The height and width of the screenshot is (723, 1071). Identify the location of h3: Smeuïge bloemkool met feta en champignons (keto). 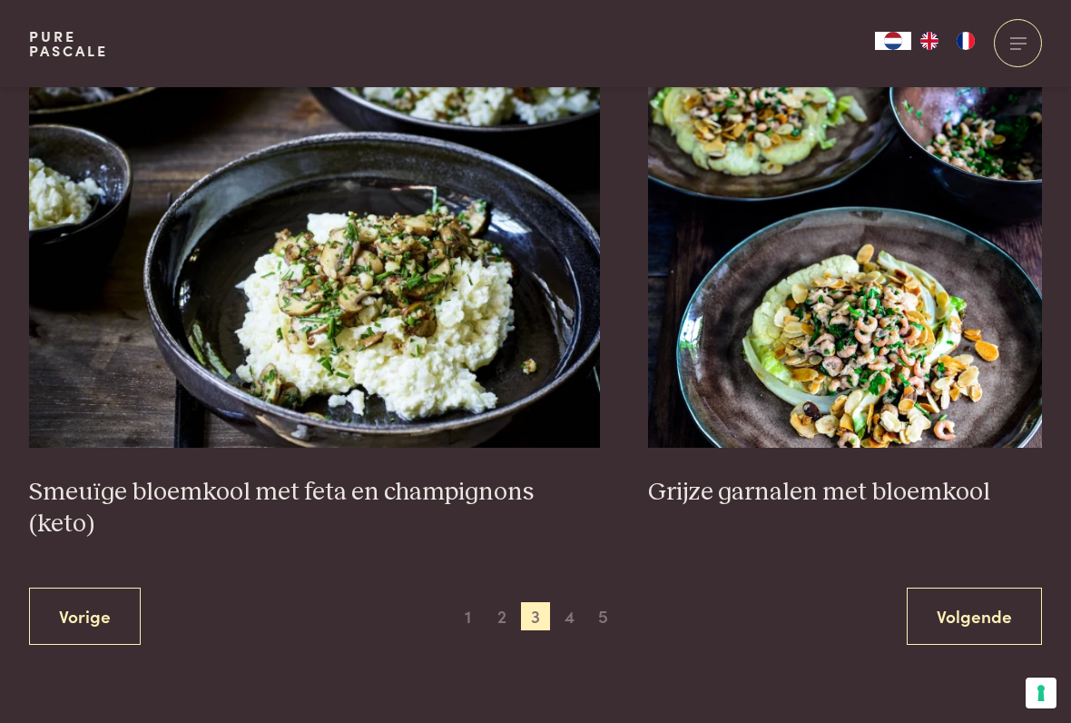
(314, 507).